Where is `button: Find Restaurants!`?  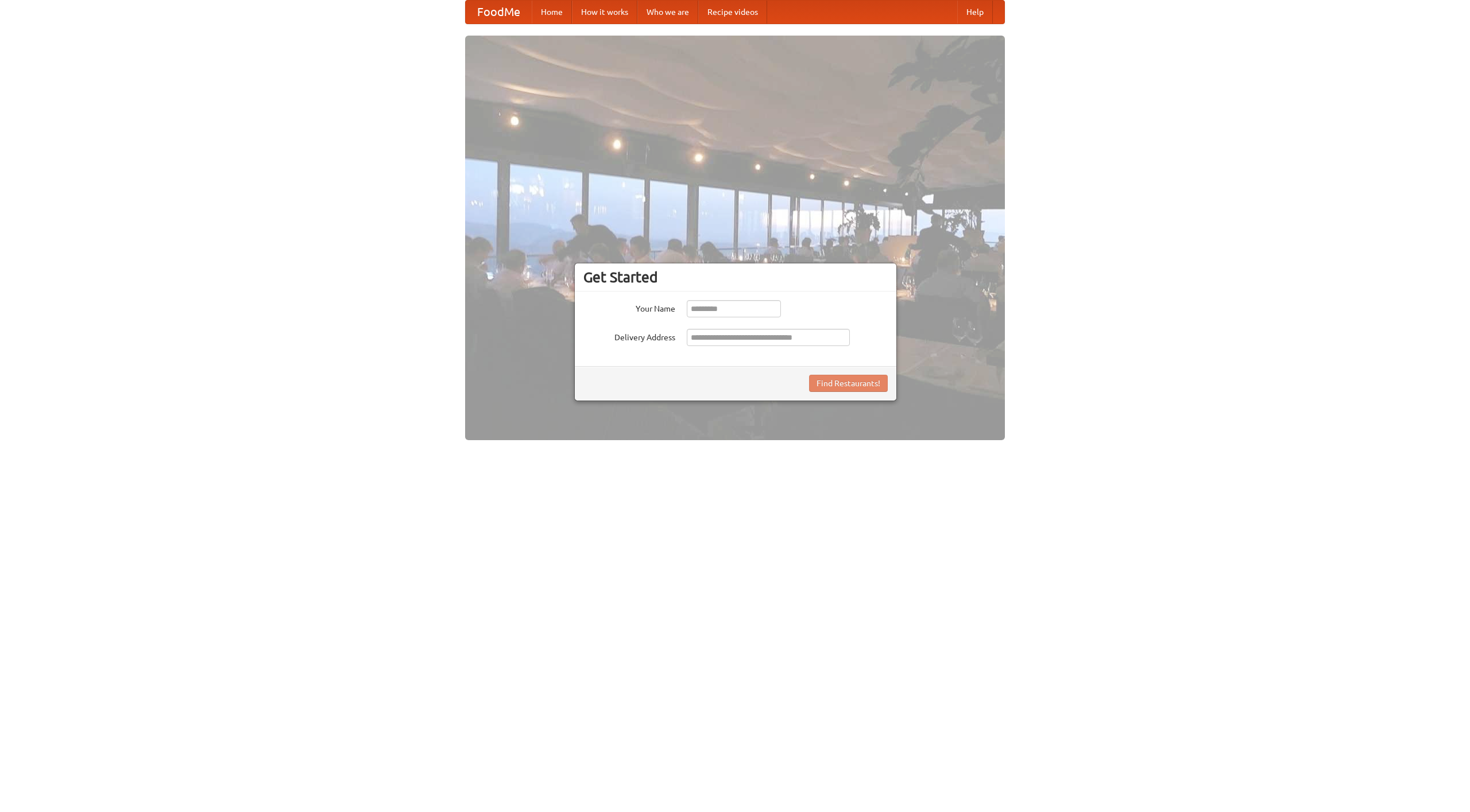 button: Find Restaurants! is located at coordinates (848, 384).